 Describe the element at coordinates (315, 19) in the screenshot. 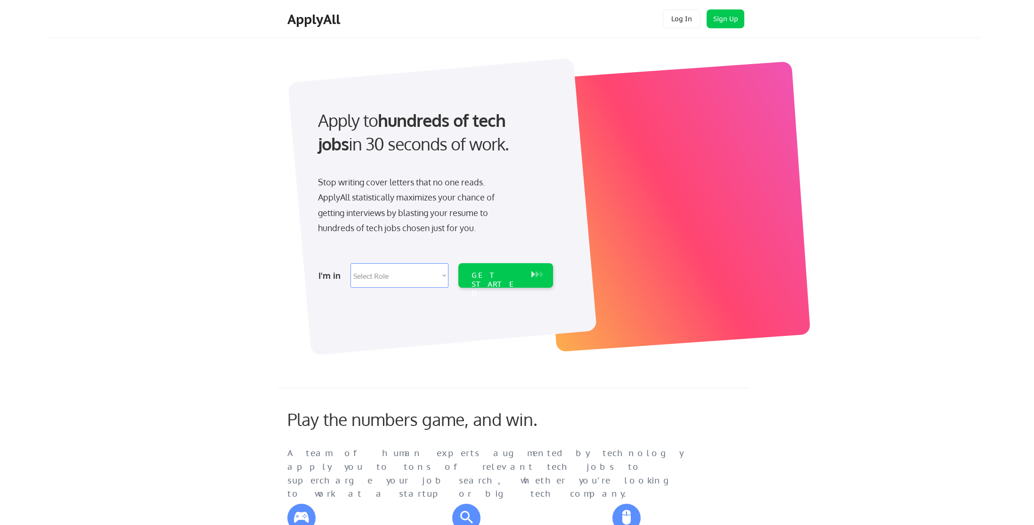

I see `div: ApplyAll` at that location.